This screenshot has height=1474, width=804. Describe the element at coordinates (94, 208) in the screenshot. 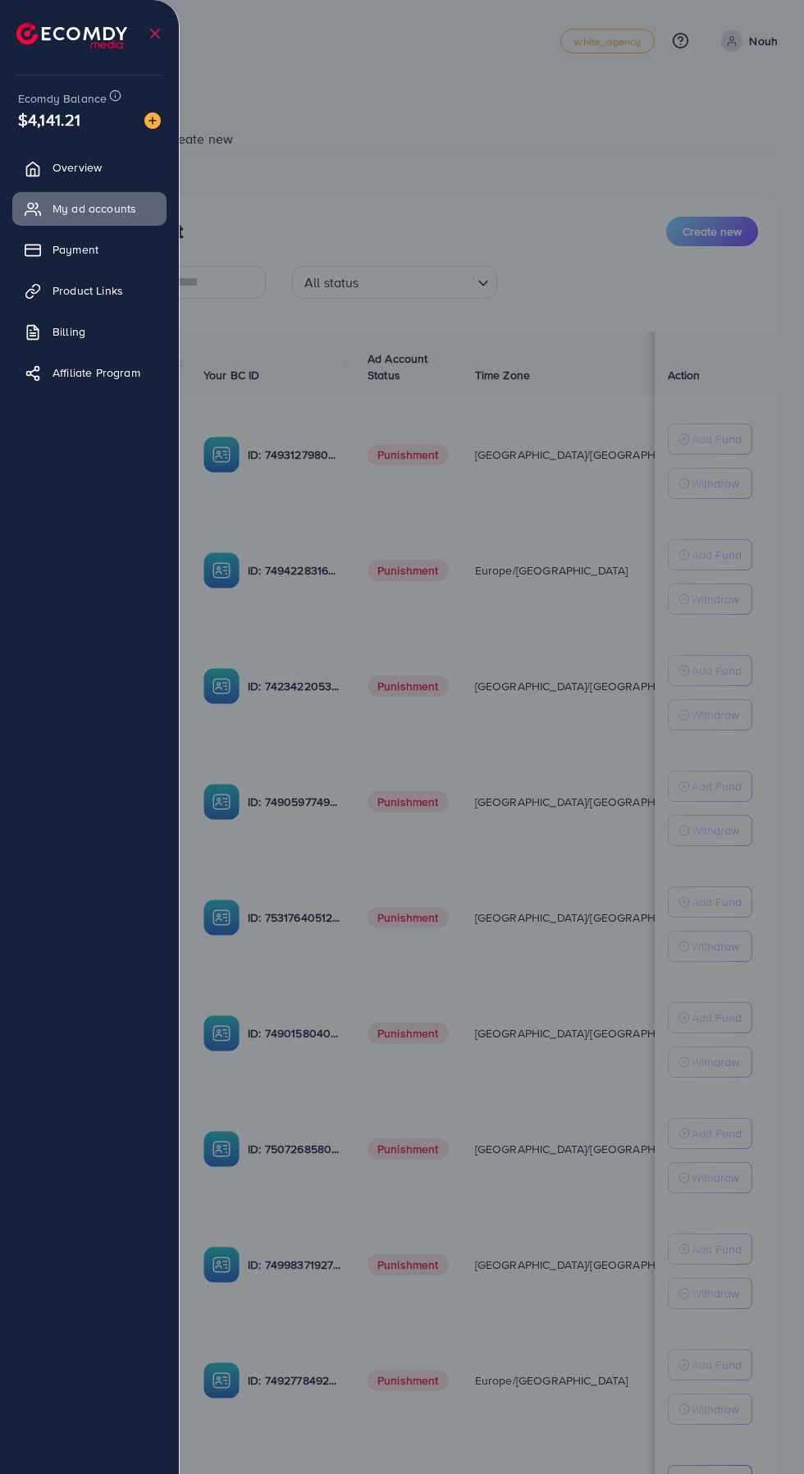

I see `span: My ad accounts` at that location.